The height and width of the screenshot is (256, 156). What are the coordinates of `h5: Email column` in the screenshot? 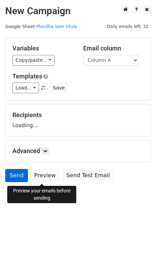 It's located at (114, 48).